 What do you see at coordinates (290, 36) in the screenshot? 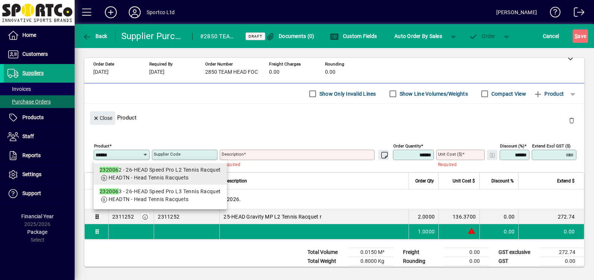
I see `span: Documents (0)` at bounding box center [290, 36].